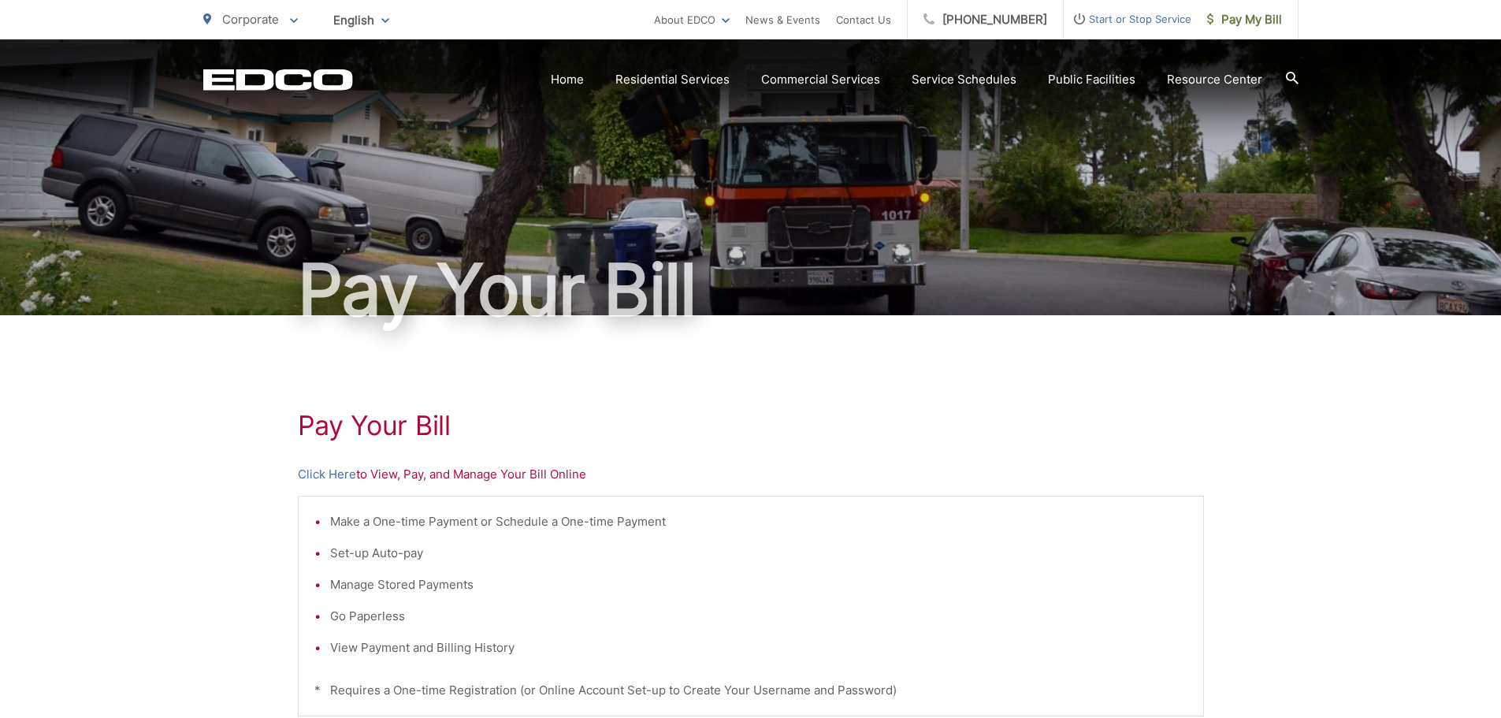 The image size is (1501, 718). What do you see at coordinates (327, 474) in the screenshot?
I see `a: Click Here` at bounding box center [327, 474].